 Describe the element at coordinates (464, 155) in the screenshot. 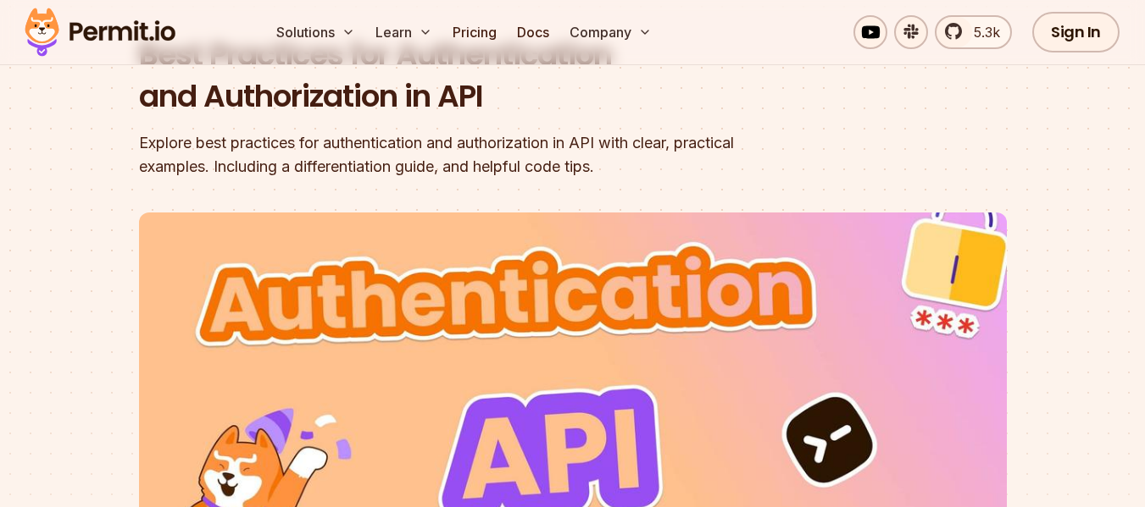

I see `div: Explore best practices for authentication and authorization in API with clear, practical examples...` at that location.